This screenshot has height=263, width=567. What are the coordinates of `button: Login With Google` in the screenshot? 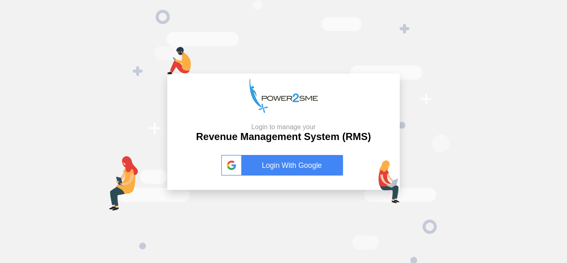 It's located at (283, 165).